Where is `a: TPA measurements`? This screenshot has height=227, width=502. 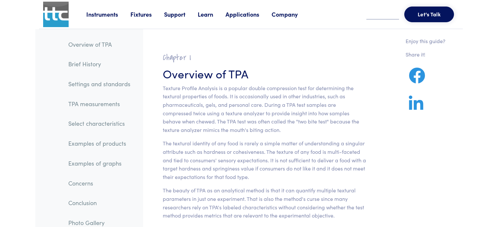
a: TPA measurements is located at coordinates (99, 104).